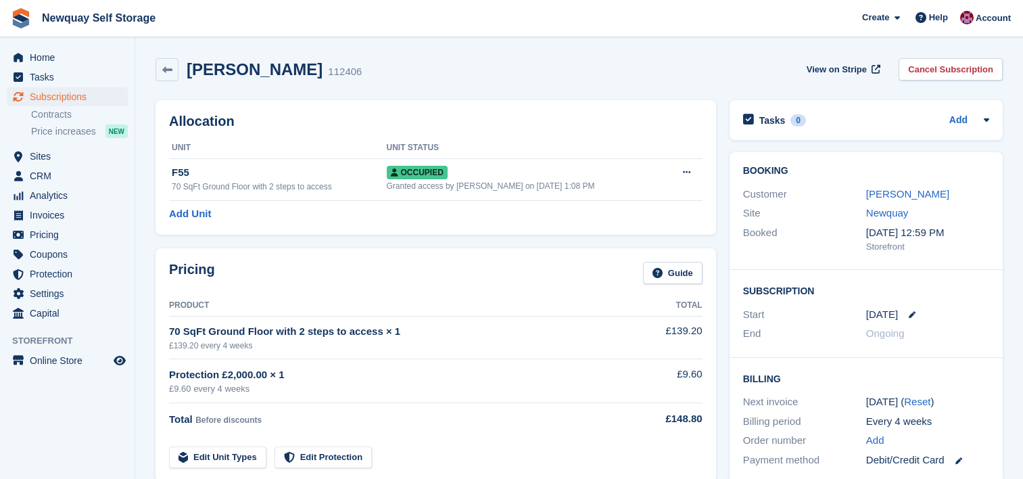  Describe the element at coordinates (116, 131) in the screenshot. I see `div: NEW` at that location.